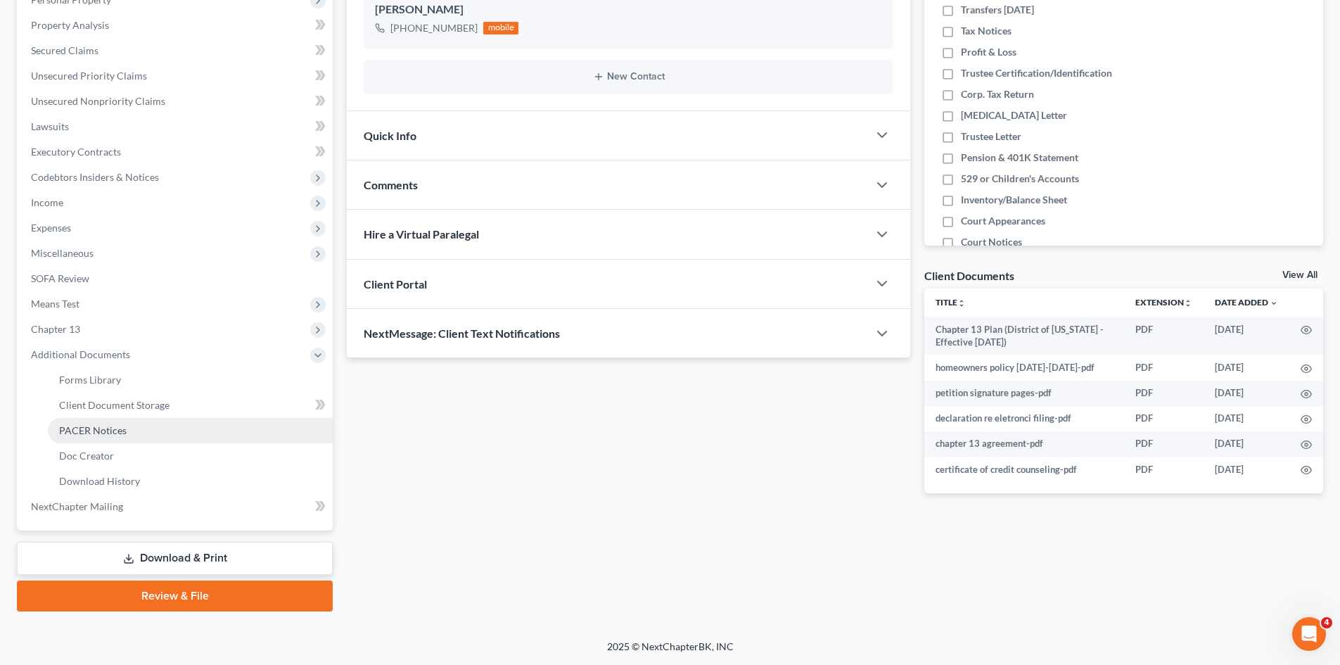  Describe the element at coordinates (986, 31) in the screenshot. I see `span: Tax Notices` at that location.